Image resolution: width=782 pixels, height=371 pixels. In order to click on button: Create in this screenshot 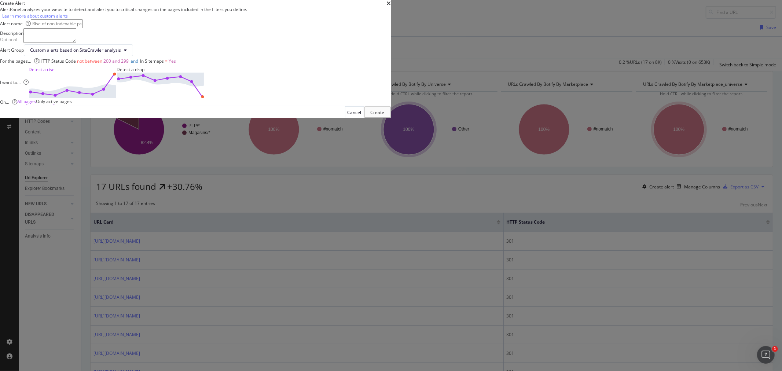, I will do `click(377, 112)`.